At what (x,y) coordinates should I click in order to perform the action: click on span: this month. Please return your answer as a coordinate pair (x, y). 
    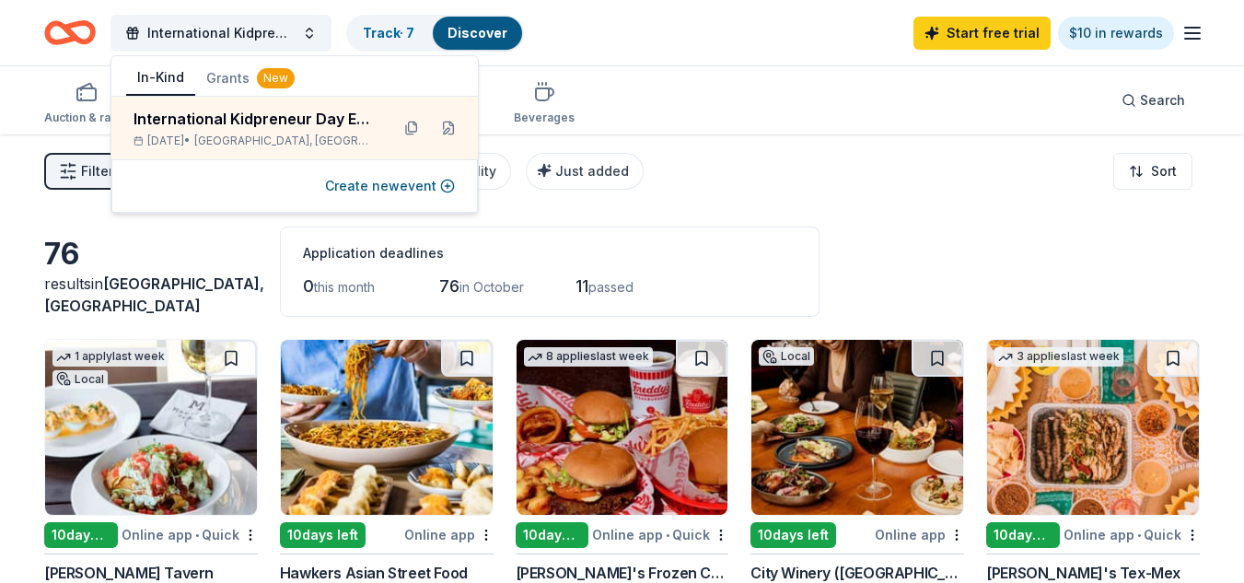
    Looking at the image, I should click on (344, 286).